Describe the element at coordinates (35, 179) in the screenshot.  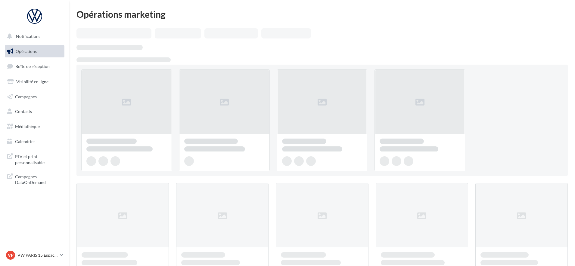
I see `a: Campagnes DataOnDemand` at that location.